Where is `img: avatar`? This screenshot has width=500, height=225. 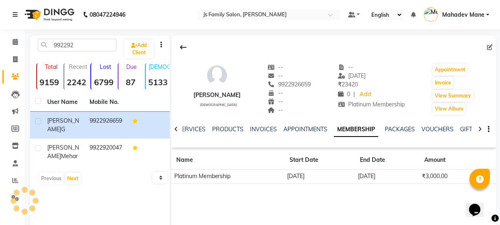
img: avatar is located at coordinates (217, 75).